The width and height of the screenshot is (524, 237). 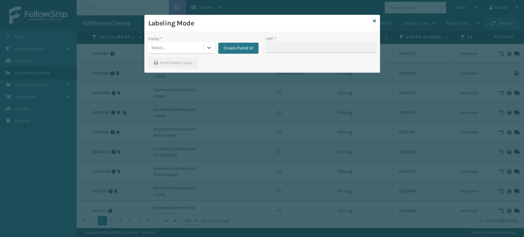 What do you see at coordinates (238, 48) in the screenshot?
I see `button: Create Pallet Id` at bounding box center [238, 48].